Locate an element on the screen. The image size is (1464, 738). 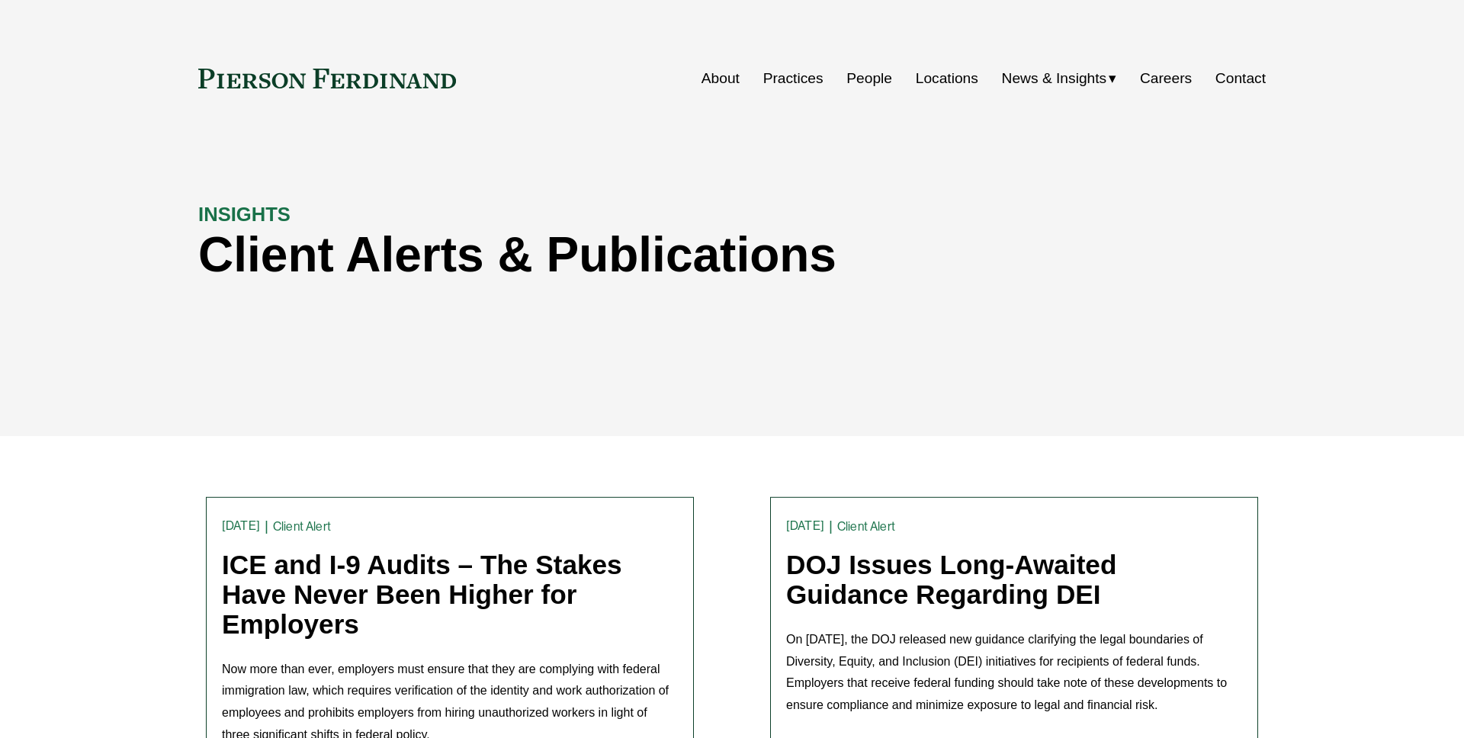
h1: Client Alerts & Publications is located at coordinates (598, 255).